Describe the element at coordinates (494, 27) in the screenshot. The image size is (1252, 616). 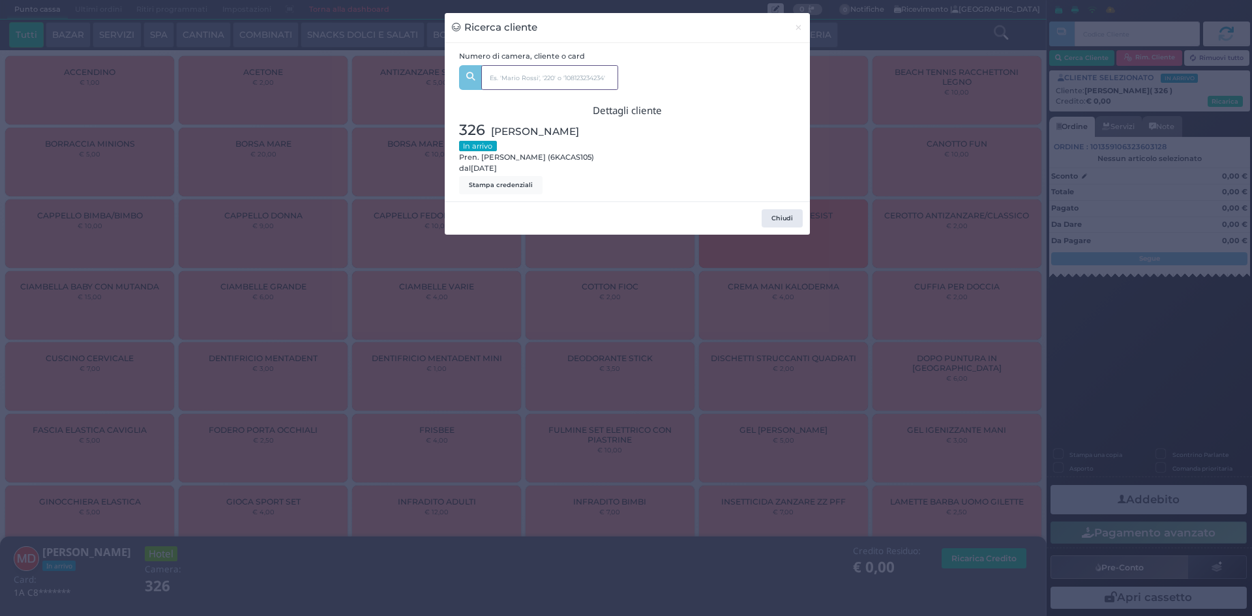
I see `h3: Ricerca cliente` at that location.